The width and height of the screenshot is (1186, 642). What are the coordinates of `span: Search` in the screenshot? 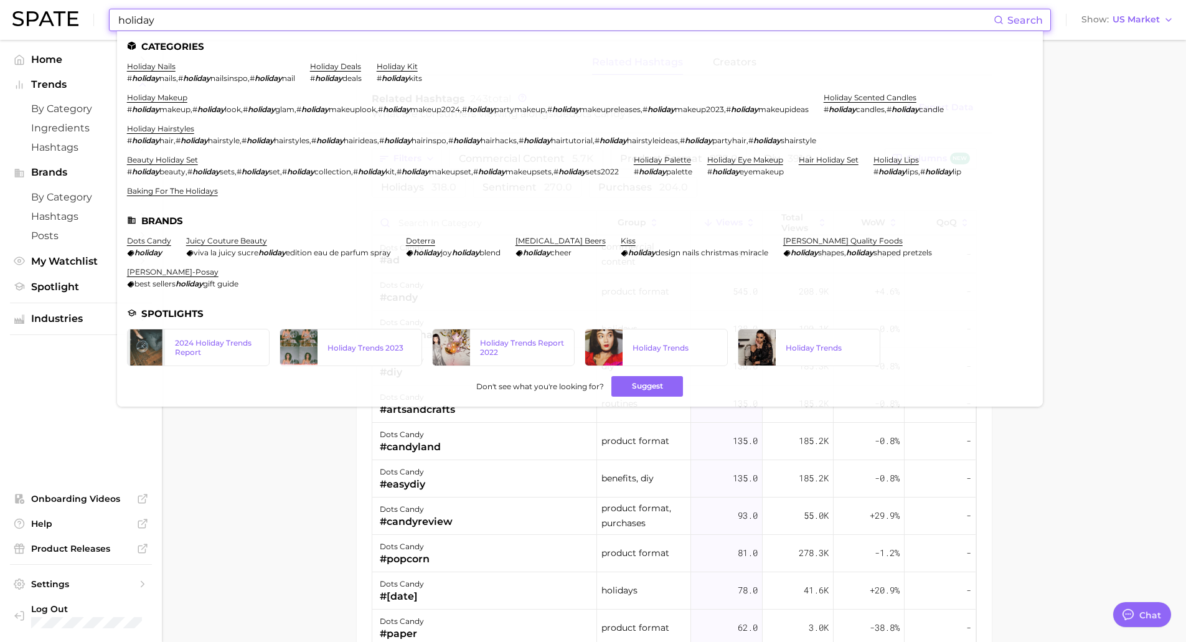 It's located at (1024, 20).